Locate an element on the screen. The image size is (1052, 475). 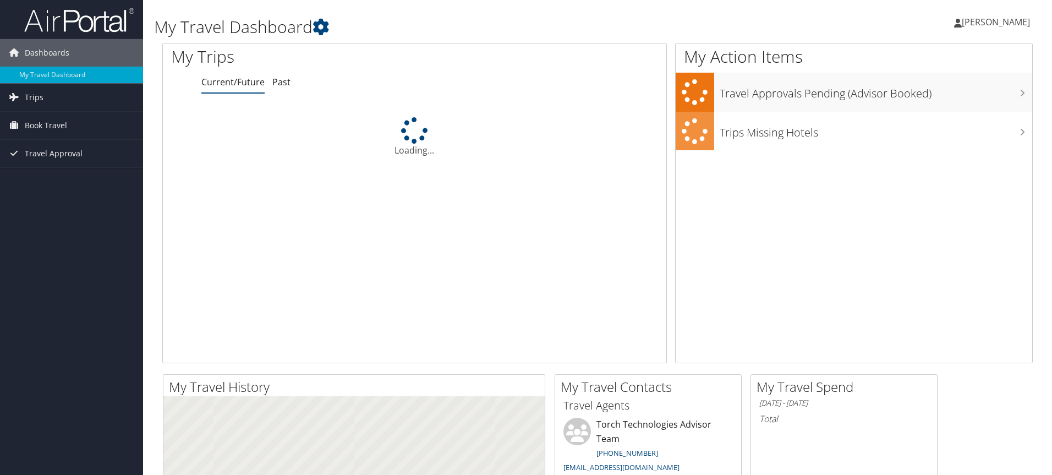
h2: My Travel Contacts is located at coordinates (651, 387).